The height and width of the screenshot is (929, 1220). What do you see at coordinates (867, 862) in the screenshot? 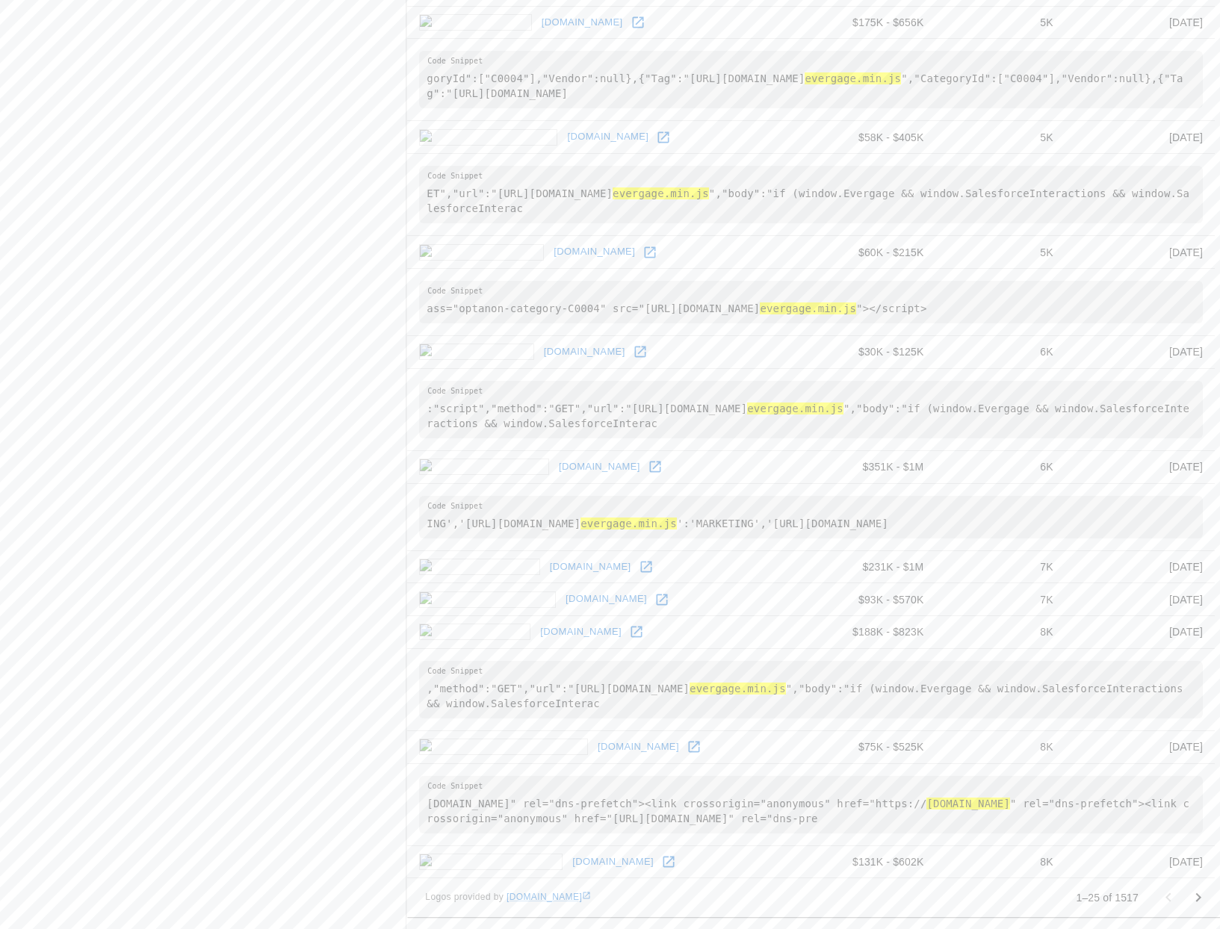
I see `td: $131K - $602K` at bounding box center [867, 862].